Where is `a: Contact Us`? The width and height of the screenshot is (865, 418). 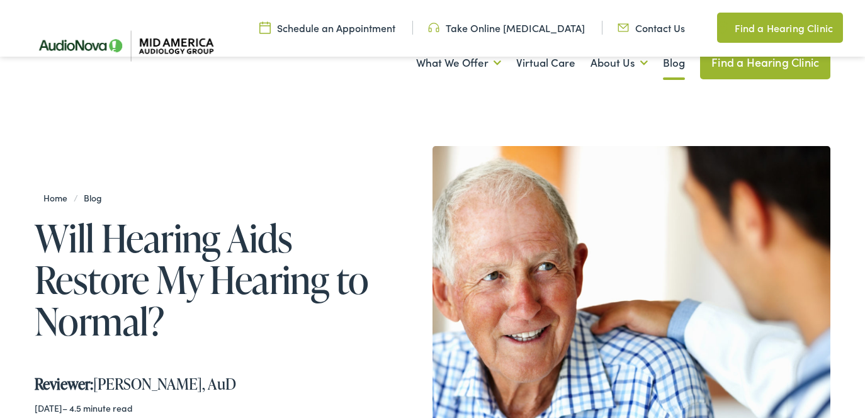
a: Contact Us is located at coordinates (651, 28).